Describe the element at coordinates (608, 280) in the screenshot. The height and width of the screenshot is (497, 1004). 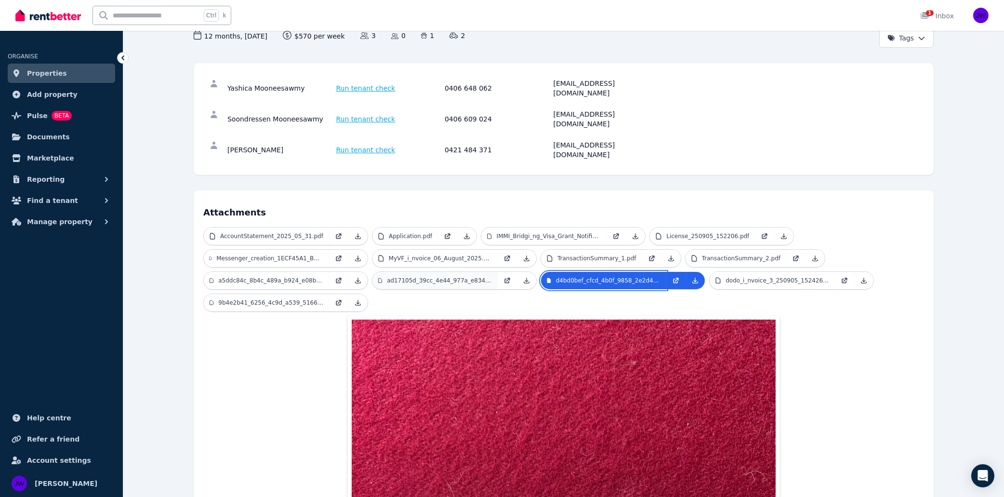
I see `p: d4bd0bef_cfcd_4b0f_9858_2e2d4f64c4c8.jpg` at that location.